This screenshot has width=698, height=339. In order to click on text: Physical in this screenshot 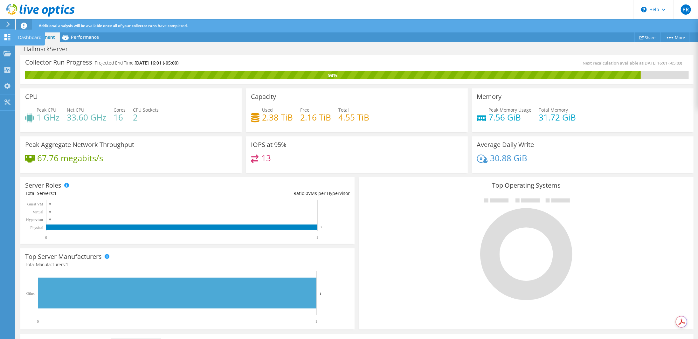, I will do `click(37, 228)`.